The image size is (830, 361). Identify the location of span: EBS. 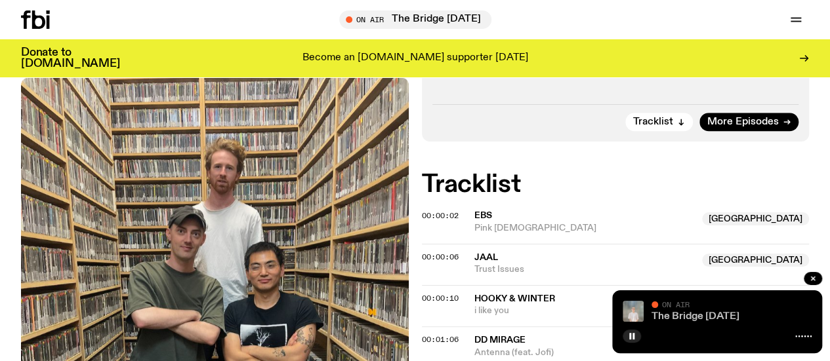
(483, 216).